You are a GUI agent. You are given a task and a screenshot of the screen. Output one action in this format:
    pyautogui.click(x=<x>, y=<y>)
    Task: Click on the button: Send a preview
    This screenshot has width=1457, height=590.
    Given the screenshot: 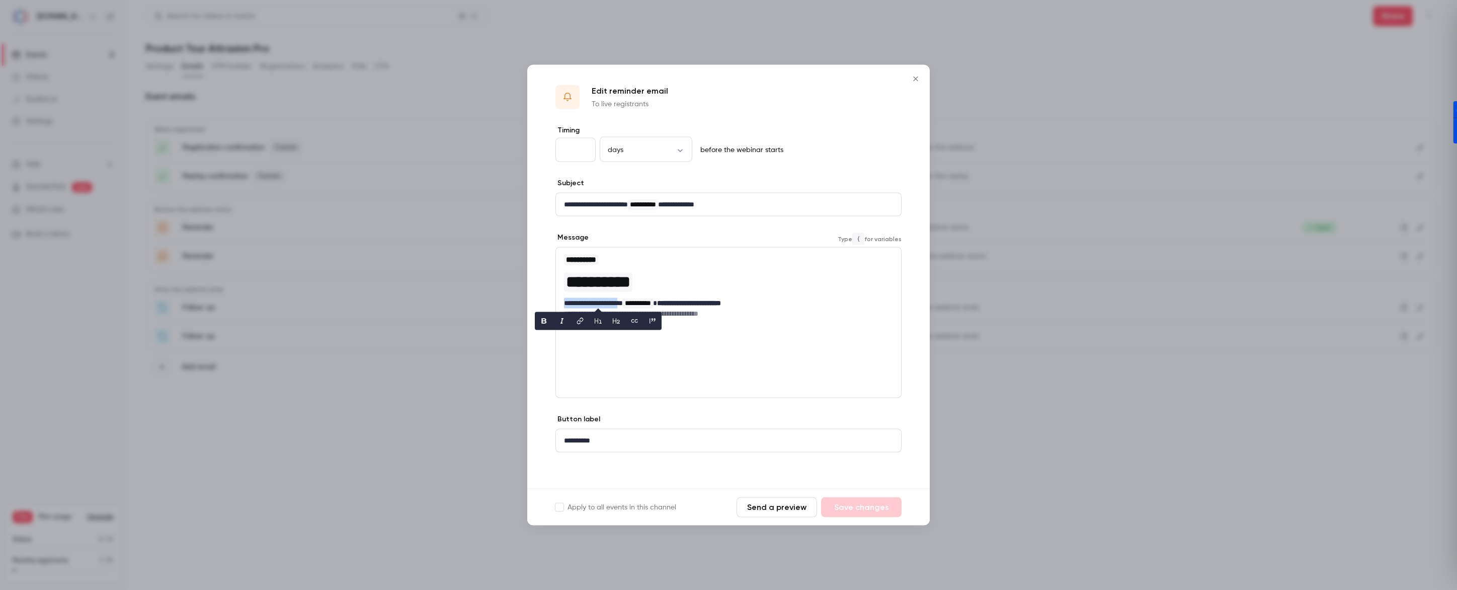 What is the action you would take?
    pyautogui.click(x=777, y=507)
    